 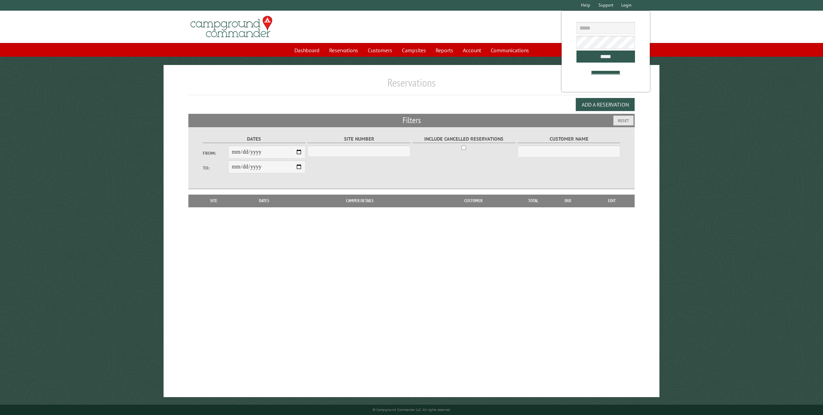 I want to click on a: Communications, so click(x=509, y=50).